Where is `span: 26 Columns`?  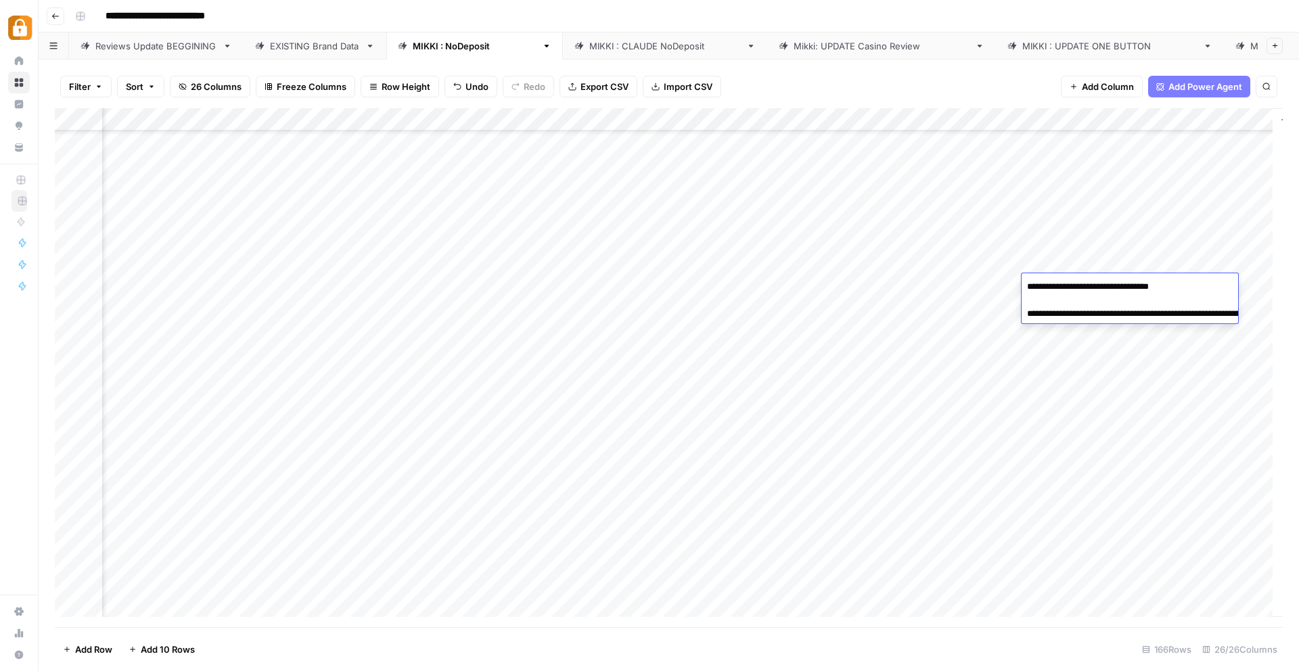
span: 26 Columns is located at coordinates (216, 87).